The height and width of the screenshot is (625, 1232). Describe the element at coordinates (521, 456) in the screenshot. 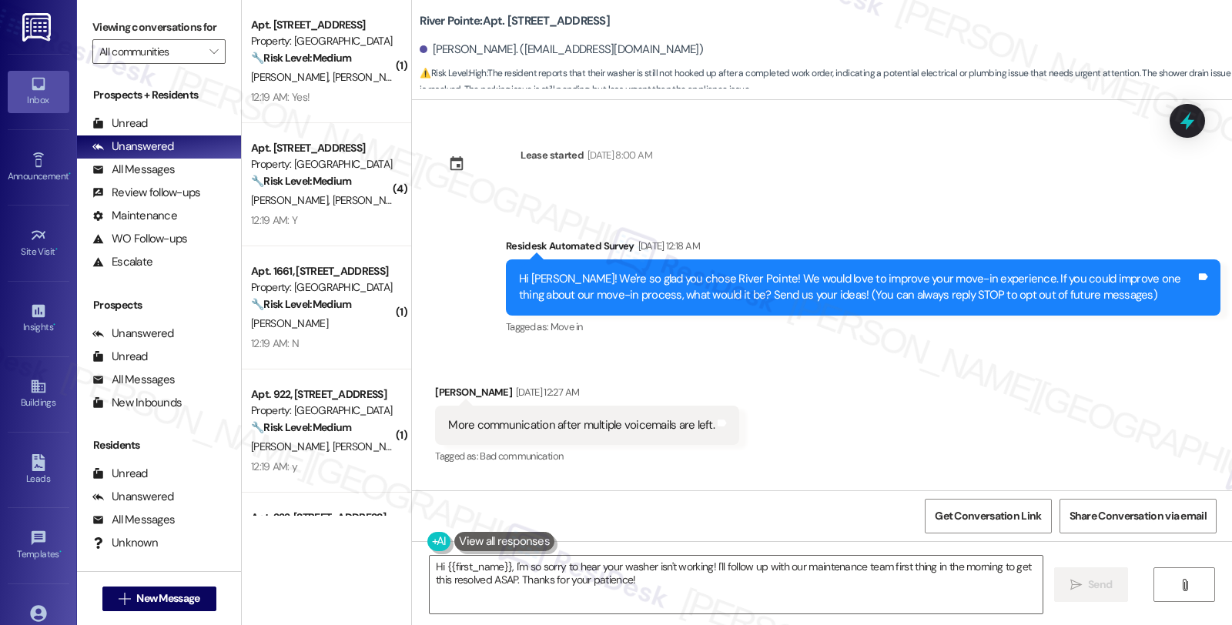

I see `span: Bad communication` at that location.